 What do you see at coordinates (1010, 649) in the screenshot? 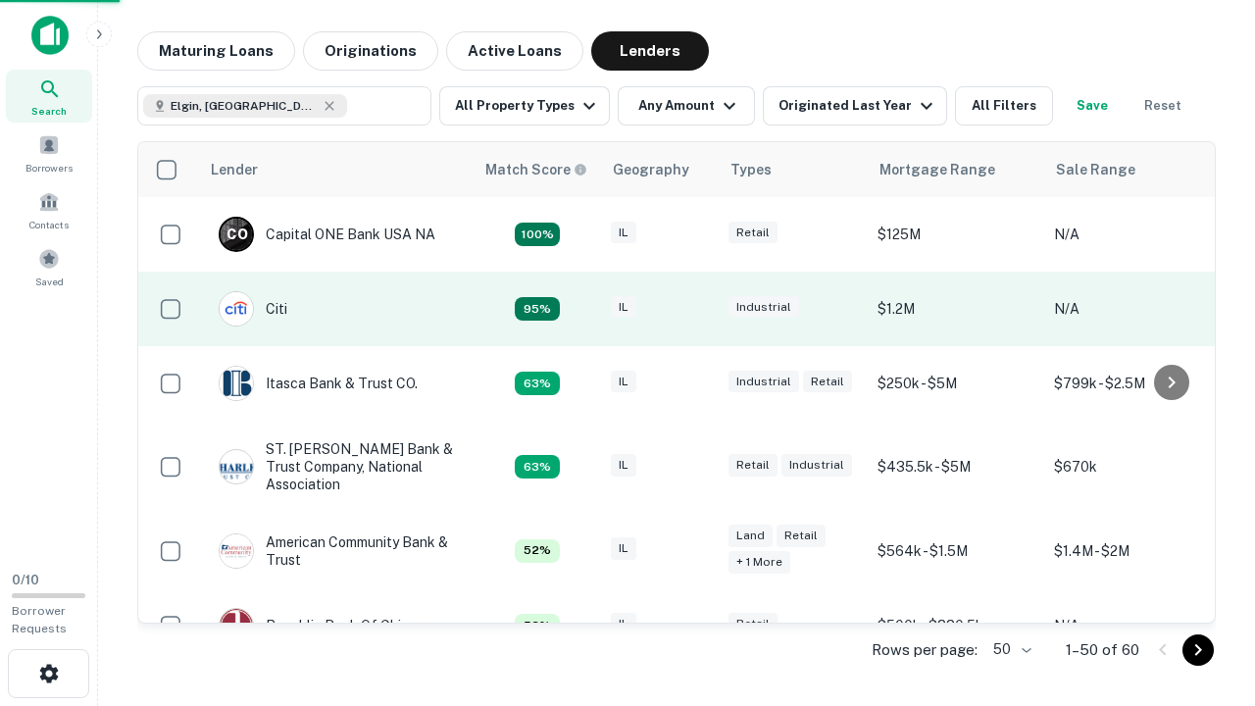
I see `div: 50` at bounding box center [1010, 649].